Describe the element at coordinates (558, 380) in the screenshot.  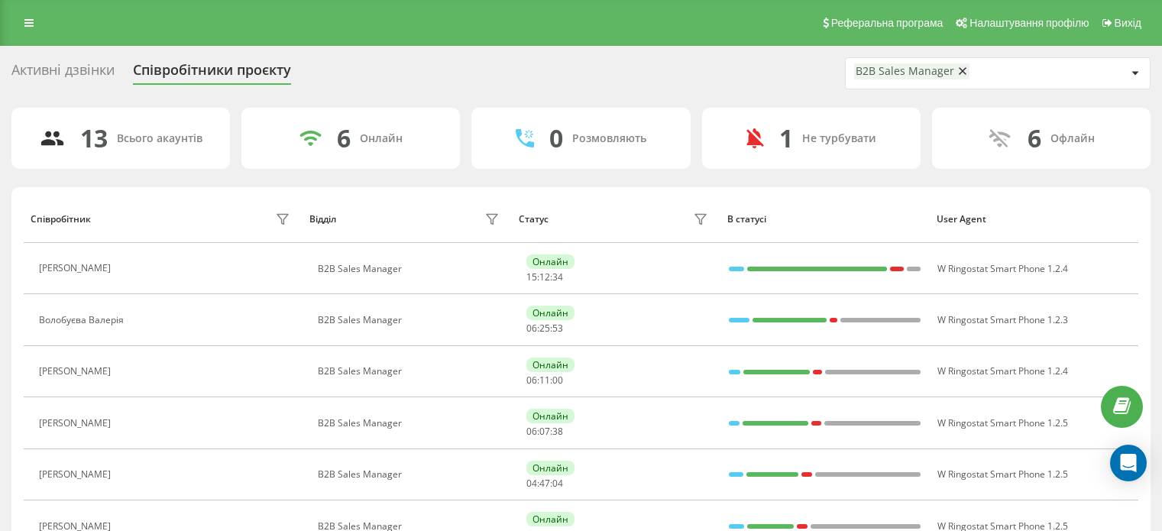
I see `span: 00` at that location.